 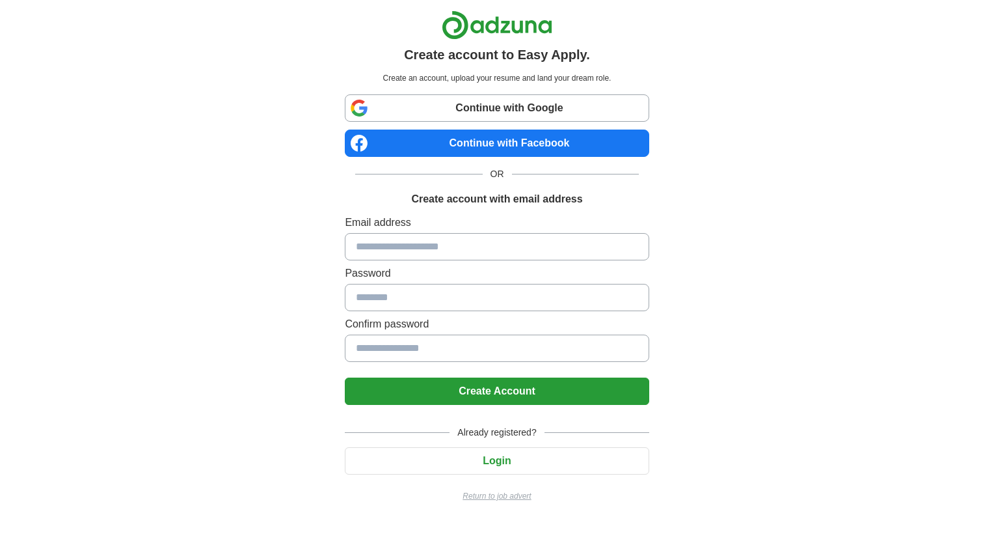 I want to click on span: Already registered?, so click(x=497, y=432).